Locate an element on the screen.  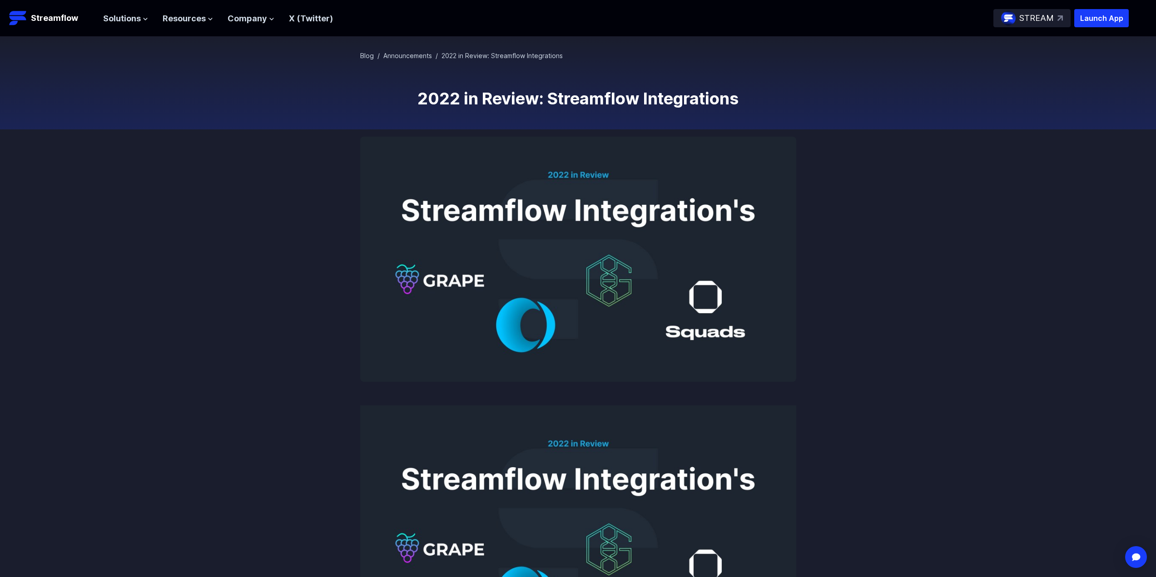
button: Resources is located at coordinates (188, 19).